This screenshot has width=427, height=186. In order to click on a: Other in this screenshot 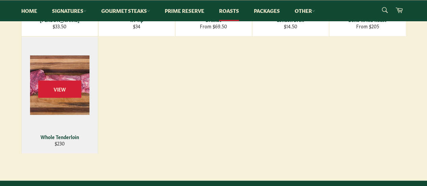, I will do `click(305, 10)`.